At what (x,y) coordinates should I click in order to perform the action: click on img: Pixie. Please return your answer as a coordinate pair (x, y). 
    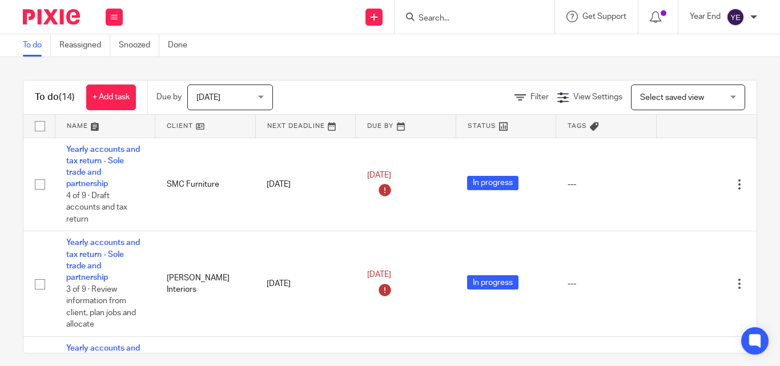
    Looking at the image, I should click on (51, 17).